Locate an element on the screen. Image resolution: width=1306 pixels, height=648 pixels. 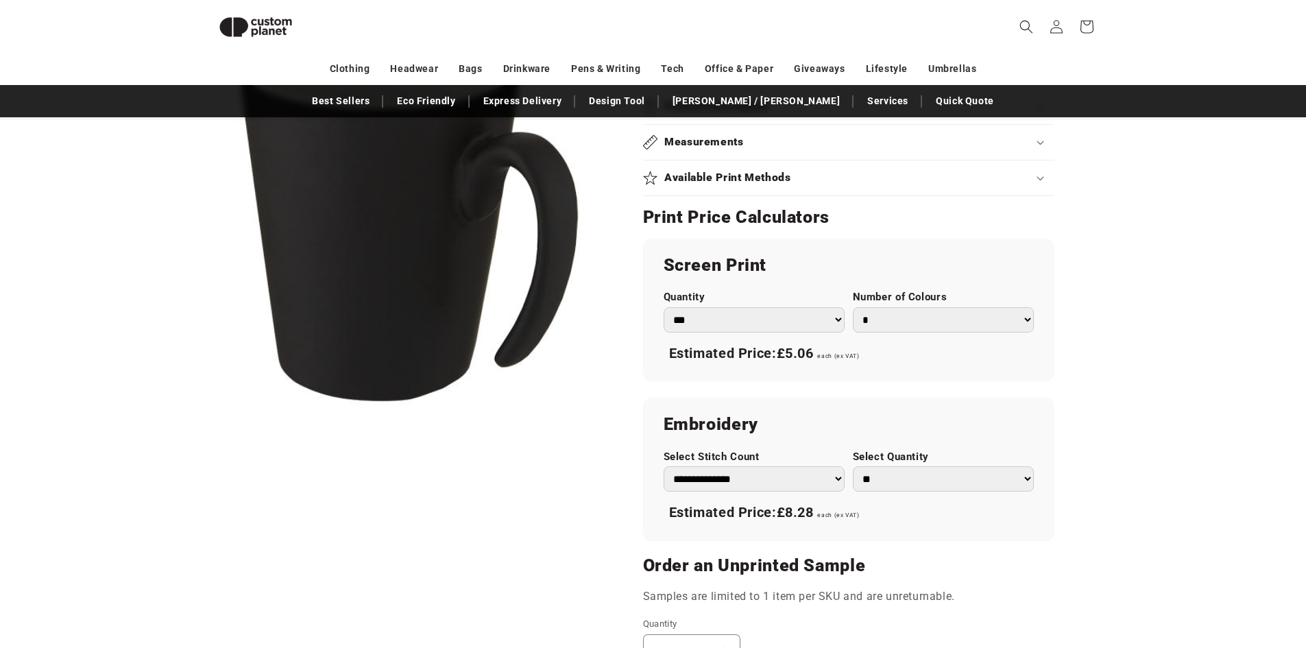
a: Bags is located at coordinates (470, 69).